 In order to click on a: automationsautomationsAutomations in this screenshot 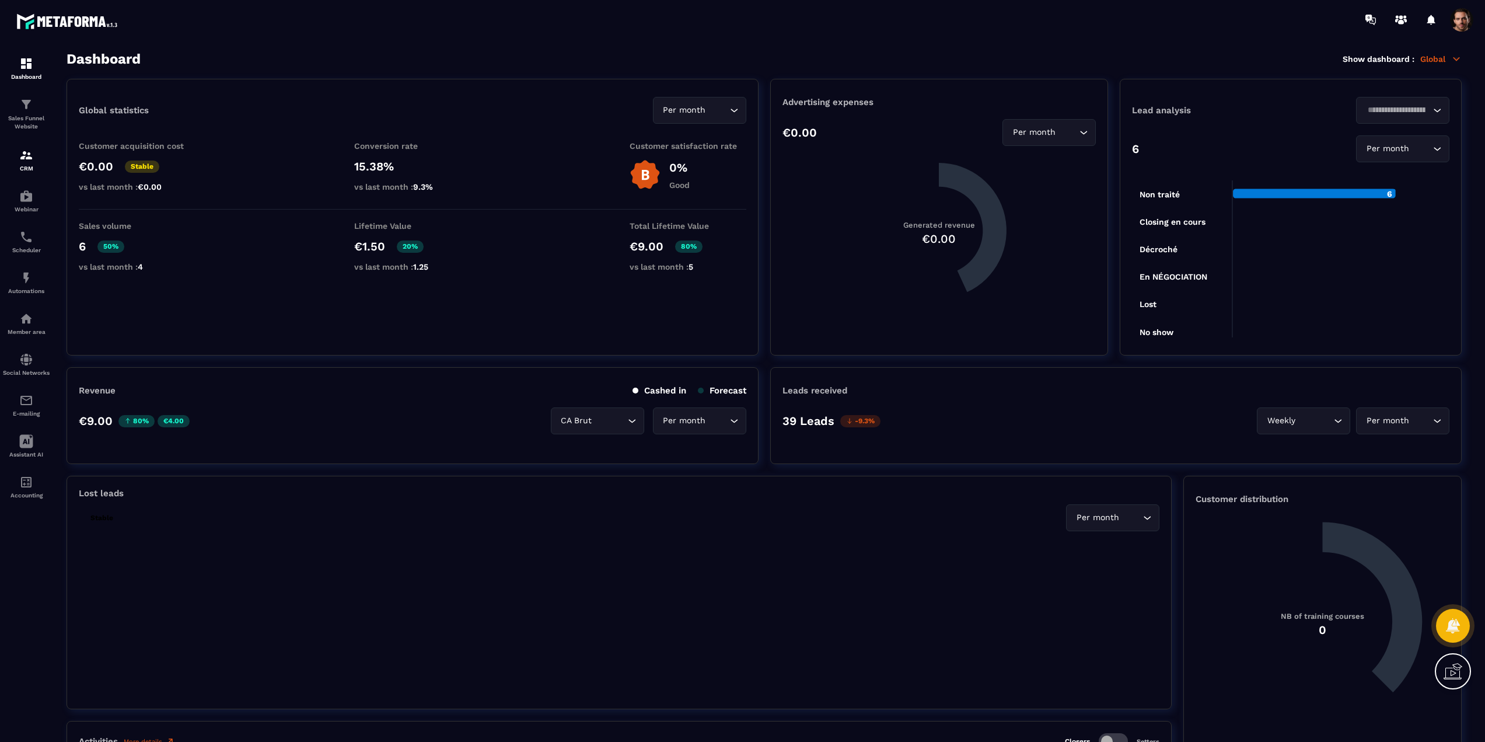, I will do `click(26, 282)`.